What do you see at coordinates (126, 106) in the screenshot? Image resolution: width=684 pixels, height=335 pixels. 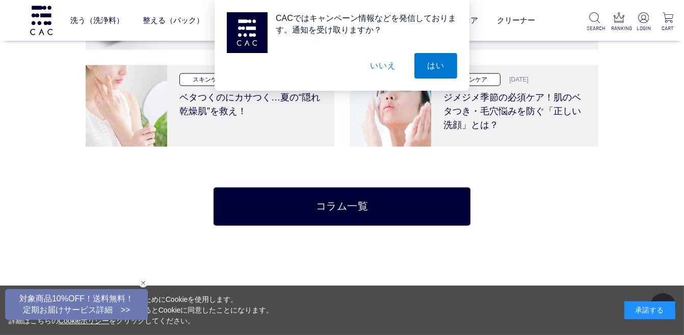 I see `img: ベタつくのにカサつく…夏の“隠れ乾燥肌”を救え！` at bounding box center [126, 106].